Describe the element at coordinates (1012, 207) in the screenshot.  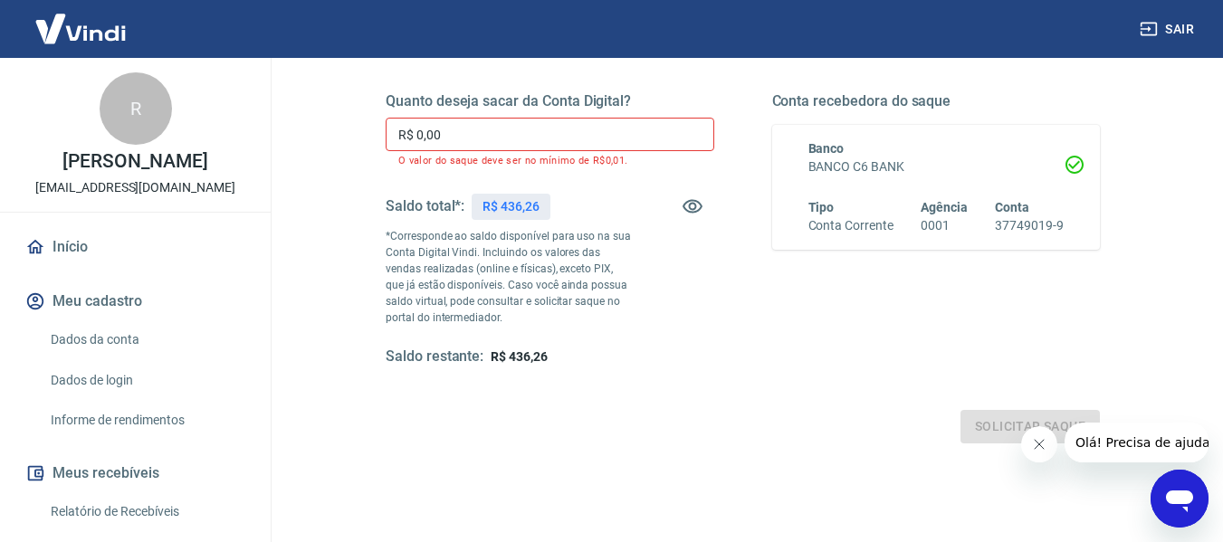
I see `span: Conta` at that location.